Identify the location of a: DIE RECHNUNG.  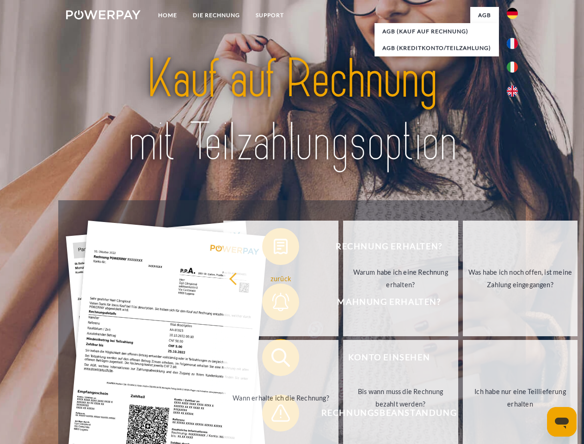
(217, 15).